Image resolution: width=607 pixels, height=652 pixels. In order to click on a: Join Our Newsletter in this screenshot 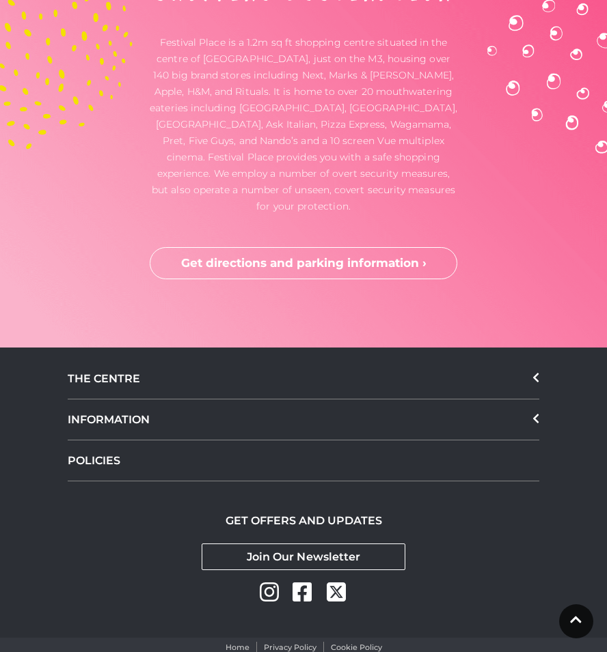, I will do `click(303, 557)`.